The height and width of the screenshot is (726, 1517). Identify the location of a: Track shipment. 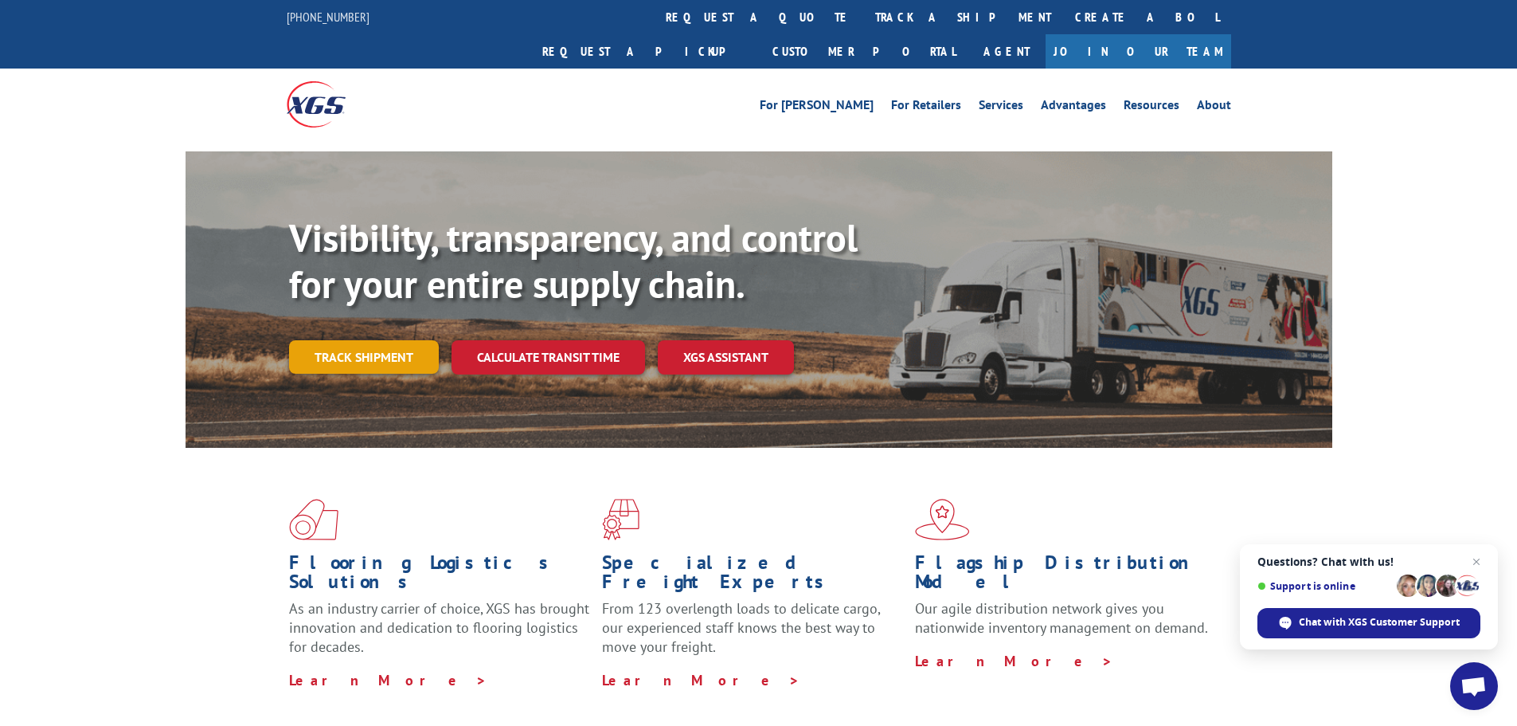
(364, 357).